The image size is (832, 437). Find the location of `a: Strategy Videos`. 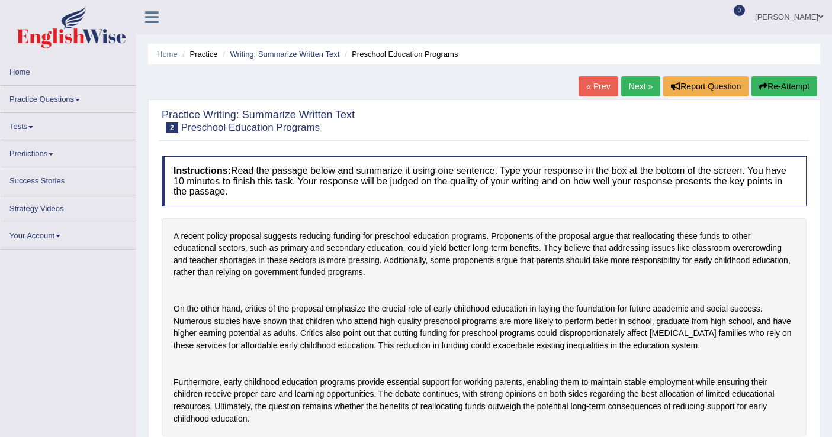

a: Strategy Videos is located at coordinates (68, 207).